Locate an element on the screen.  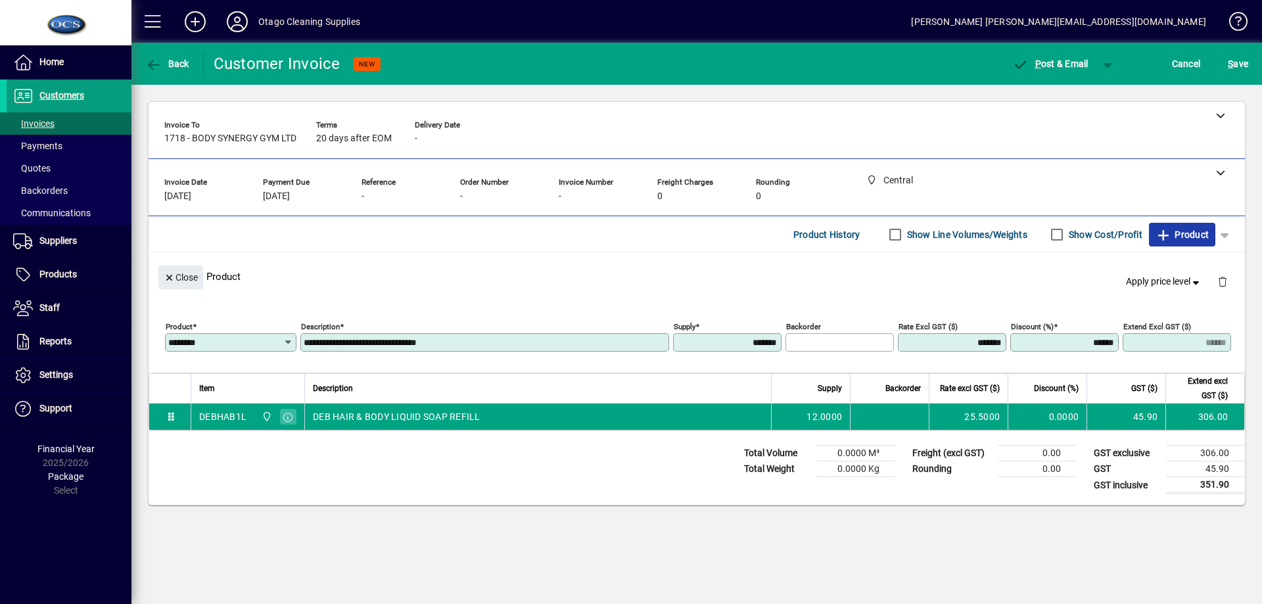
a: Communications is located at coordinates (69, 213).